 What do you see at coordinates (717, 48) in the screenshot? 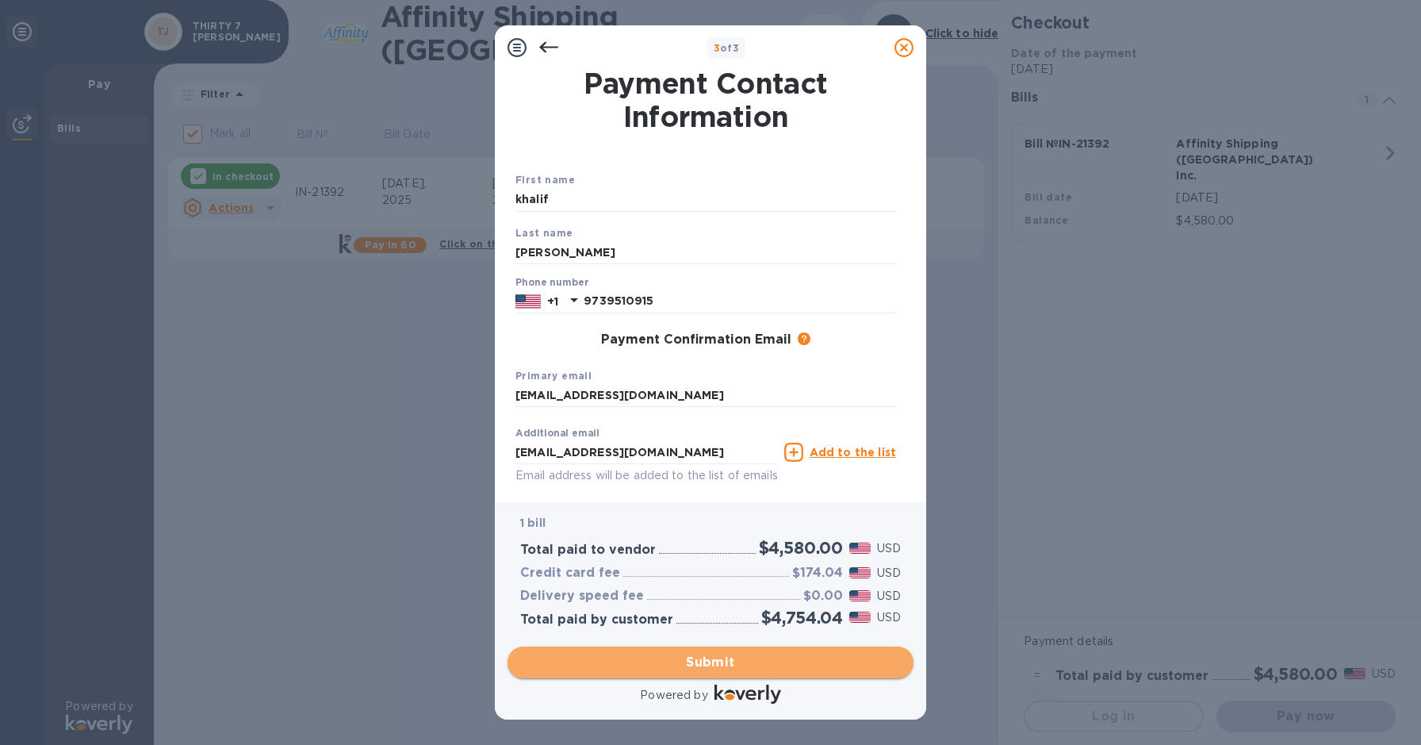
I see `span: 3` at bounding box center [717, 48].